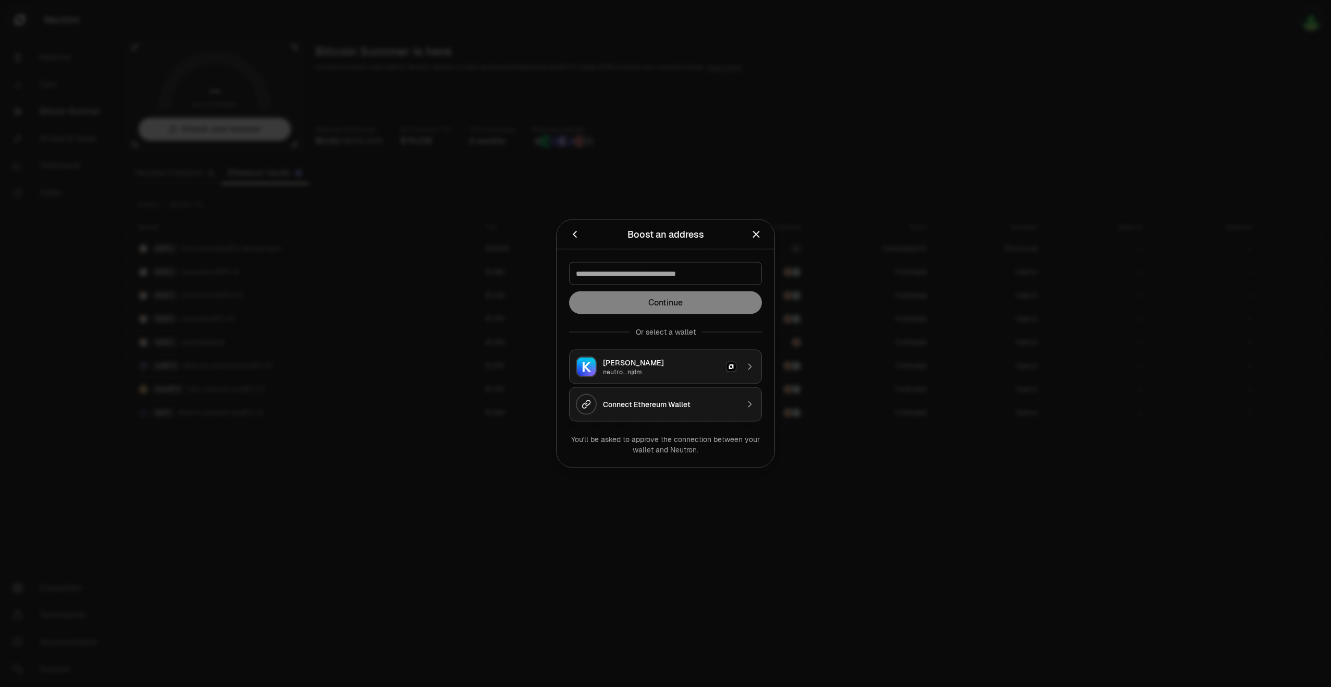  What do you see at coordinates (671, 404) in the screenshot?
I see `div: Connect Ethereum Wallet` at bounding box center [671, 404].